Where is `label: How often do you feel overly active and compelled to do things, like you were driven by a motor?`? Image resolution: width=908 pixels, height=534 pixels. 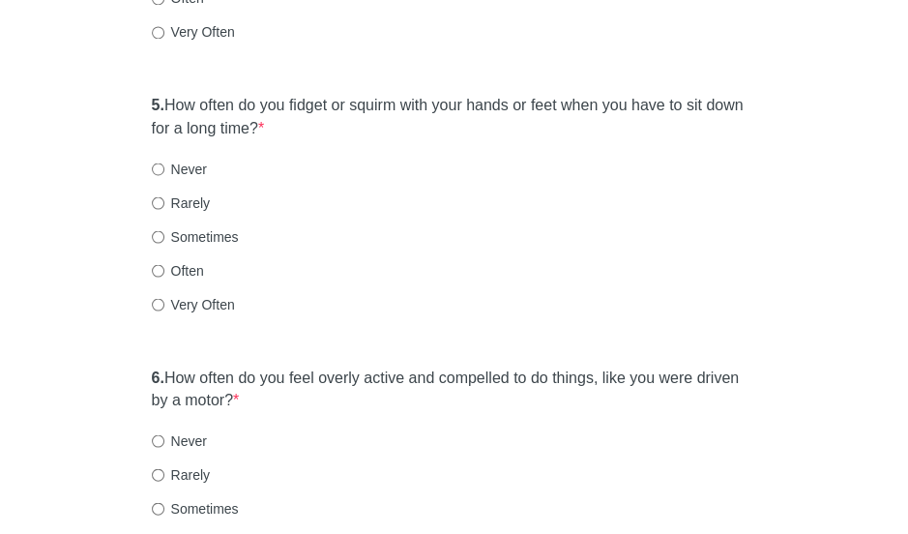
label: How often do you feel overly active and compelled to do things, like you were driven by a motor? is located at coordinates (454, 389).